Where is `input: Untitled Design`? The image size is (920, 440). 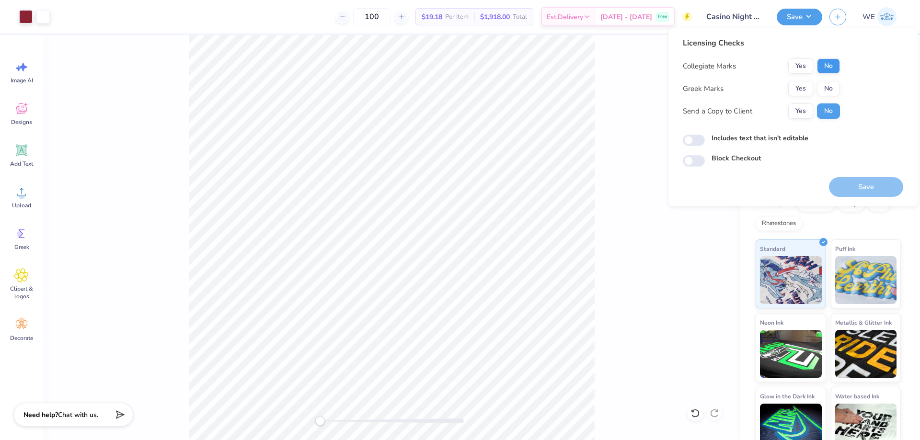 input: Untitled Design is located at coordinates (734, 17).